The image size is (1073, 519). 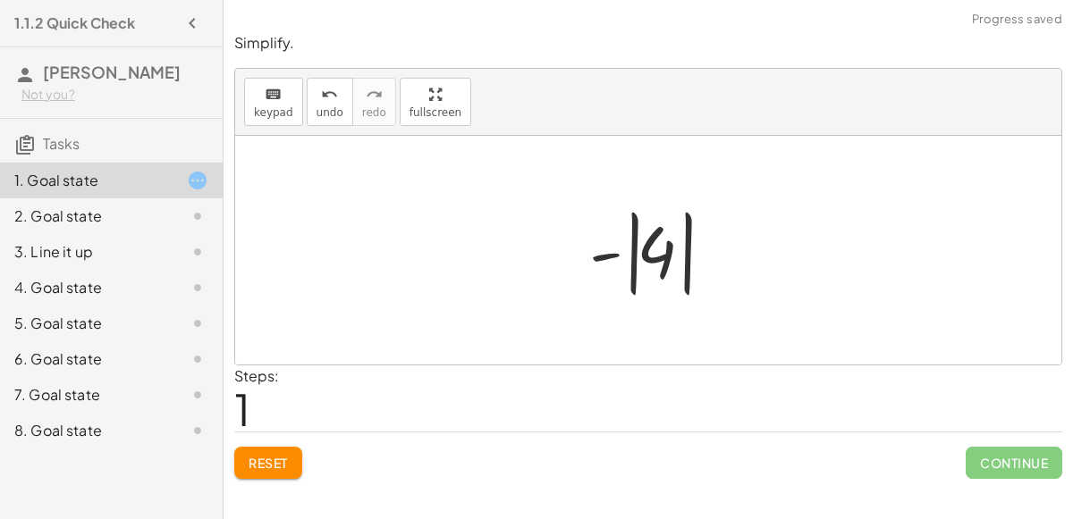 What do you see at coordinates (114, 95) in the screenshot?
I see `div: Not you?` at bounding box center [114, 95].